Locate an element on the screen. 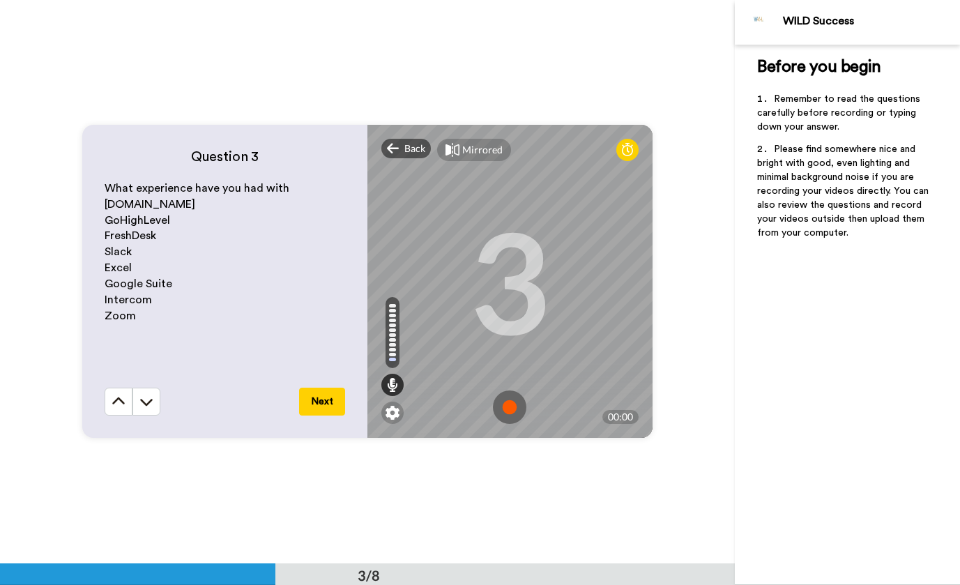 This screenshot has height=585, width=960. div: 3/8 is located at coordinates (369, 575).